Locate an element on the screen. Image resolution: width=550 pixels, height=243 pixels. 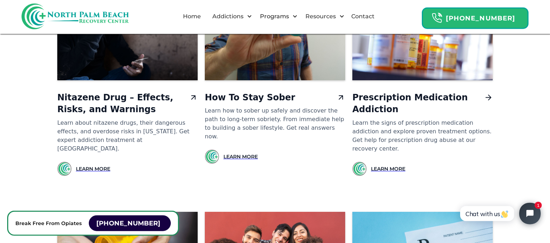
p: Break Free From Opiates is located at coordinates (48, 223).